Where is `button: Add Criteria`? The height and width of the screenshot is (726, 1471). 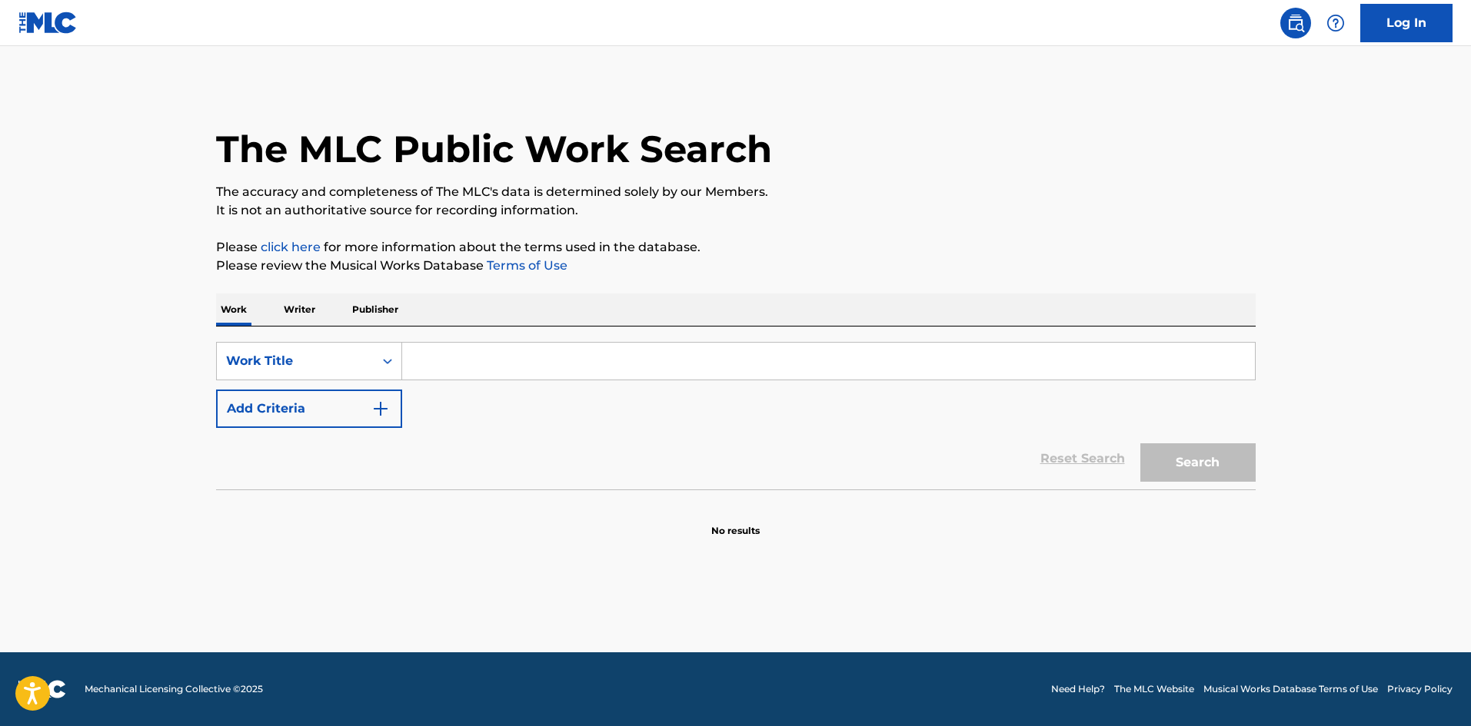 button: Add Criteria is located at coordinates (309, 409).